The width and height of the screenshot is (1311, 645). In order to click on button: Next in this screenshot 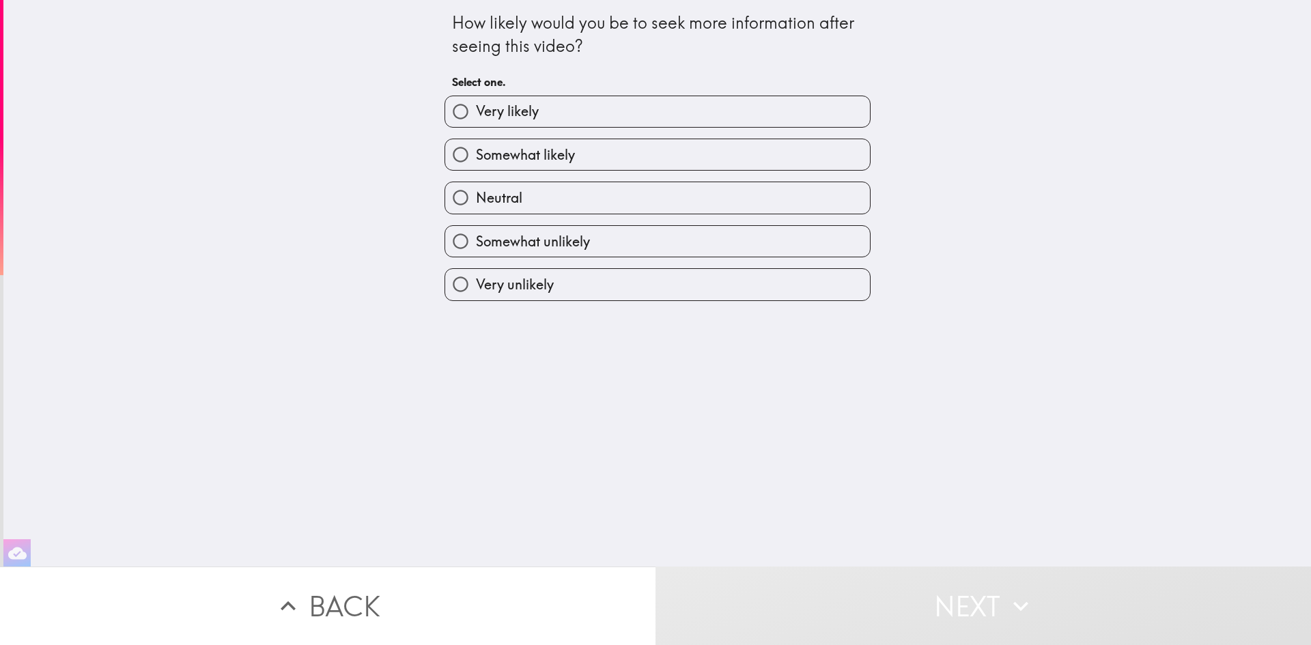, I will do `click(983, 606)`.